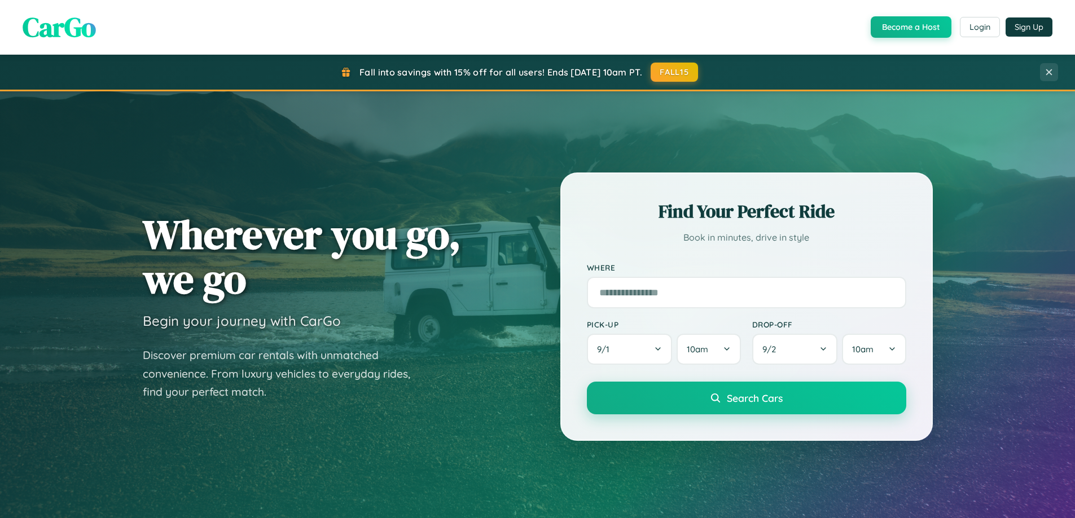 The width and height of the screenshot is (1075, 518). Describe the element at coordinates (795, 349) in the screenshot. I see `button: 9/2` at that location.